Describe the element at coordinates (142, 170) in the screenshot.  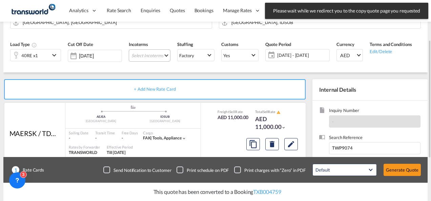
I see `div: Send Notification to Customer` at that location.